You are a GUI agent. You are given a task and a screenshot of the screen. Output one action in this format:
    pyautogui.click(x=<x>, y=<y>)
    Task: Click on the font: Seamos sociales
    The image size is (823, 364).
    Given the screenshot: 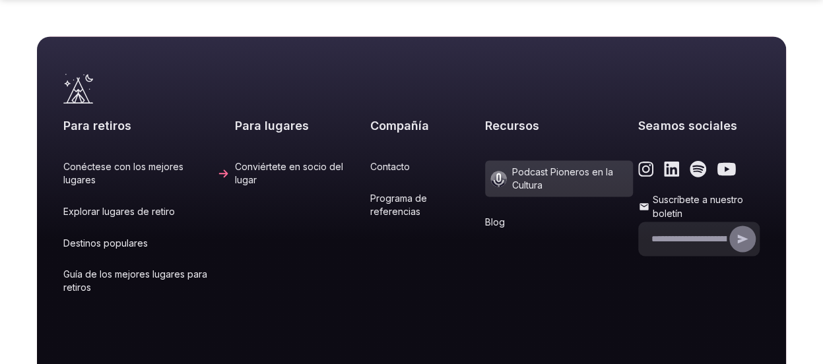 What is the action you would take?
    pyautogui.click(x=687, y=125)
    